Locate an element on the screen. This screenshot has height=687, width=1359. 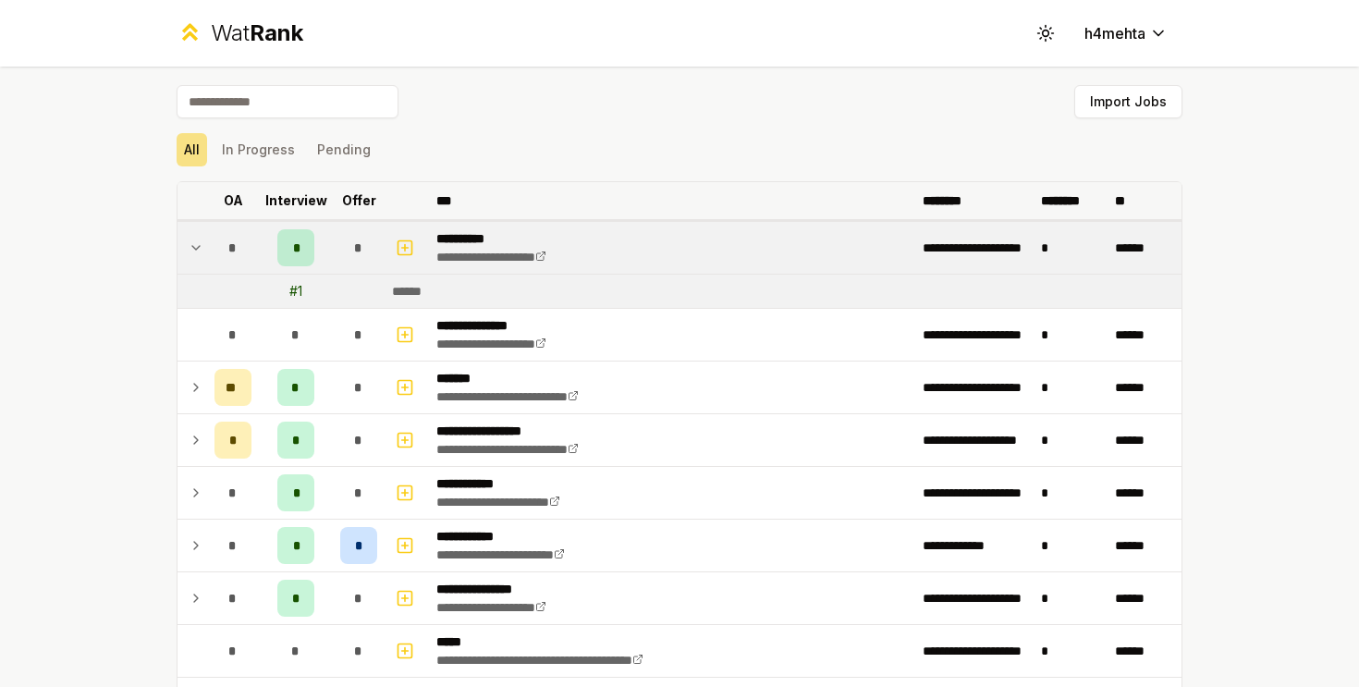
p: Offer is located at coordinates (359, 201).